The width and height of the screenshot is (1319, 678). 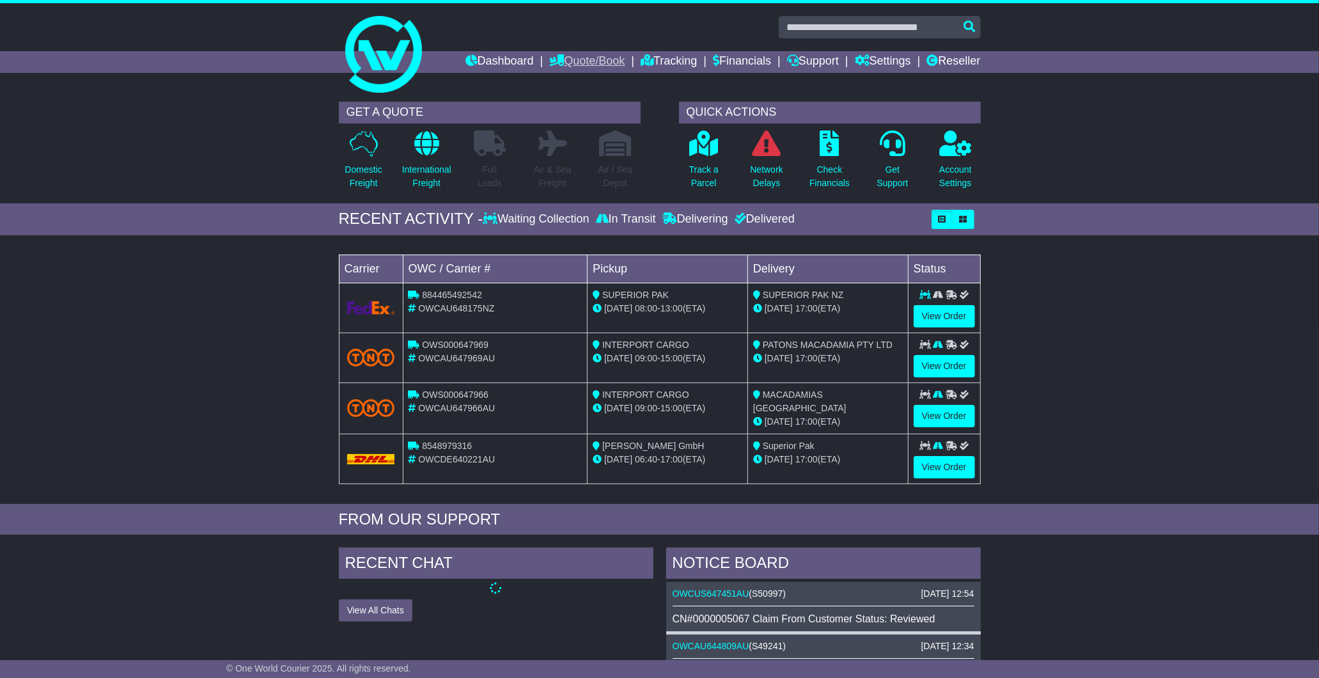 What do you see at coordinates (371, 459) in the screenshot?
I see `img: DHL.png` at bounding box center [371, 459].